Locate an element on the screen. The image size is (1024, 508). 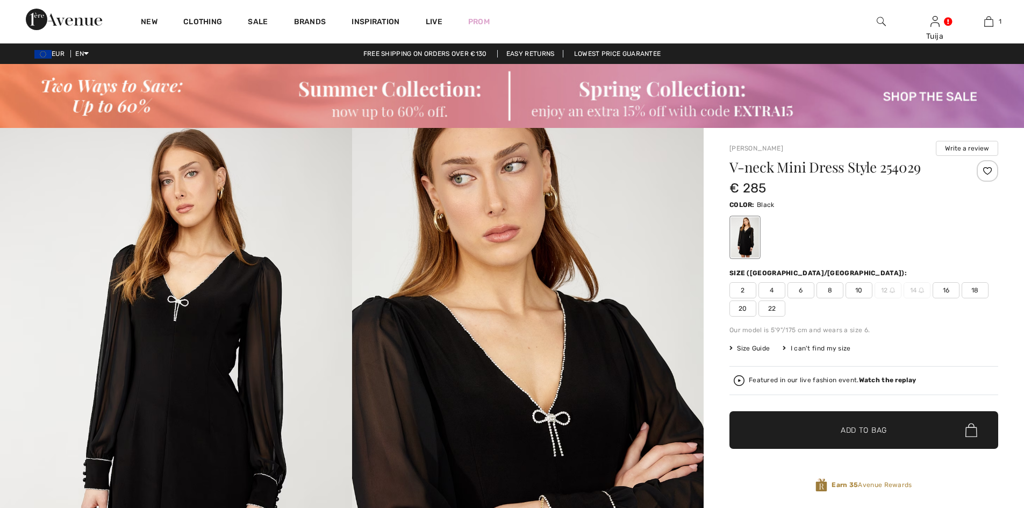
span: 6 is located at coordinates (801, 290).